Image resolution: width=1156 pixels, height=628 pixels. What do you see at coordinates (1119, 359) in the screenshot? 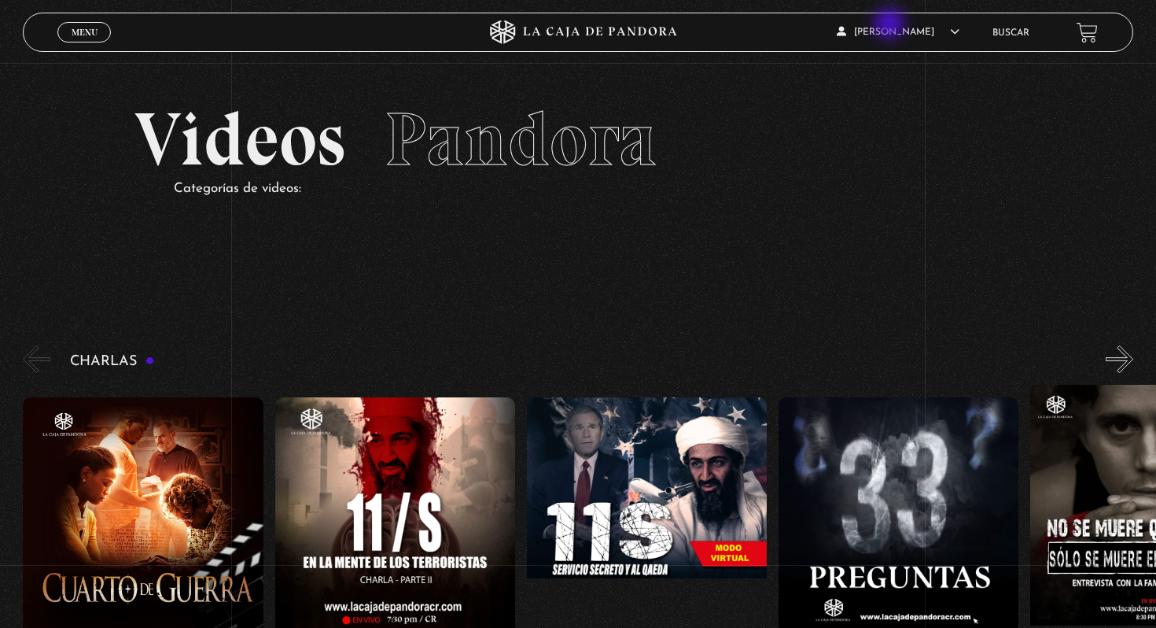
I see `button: Next` at bounding box center [1119, 359].